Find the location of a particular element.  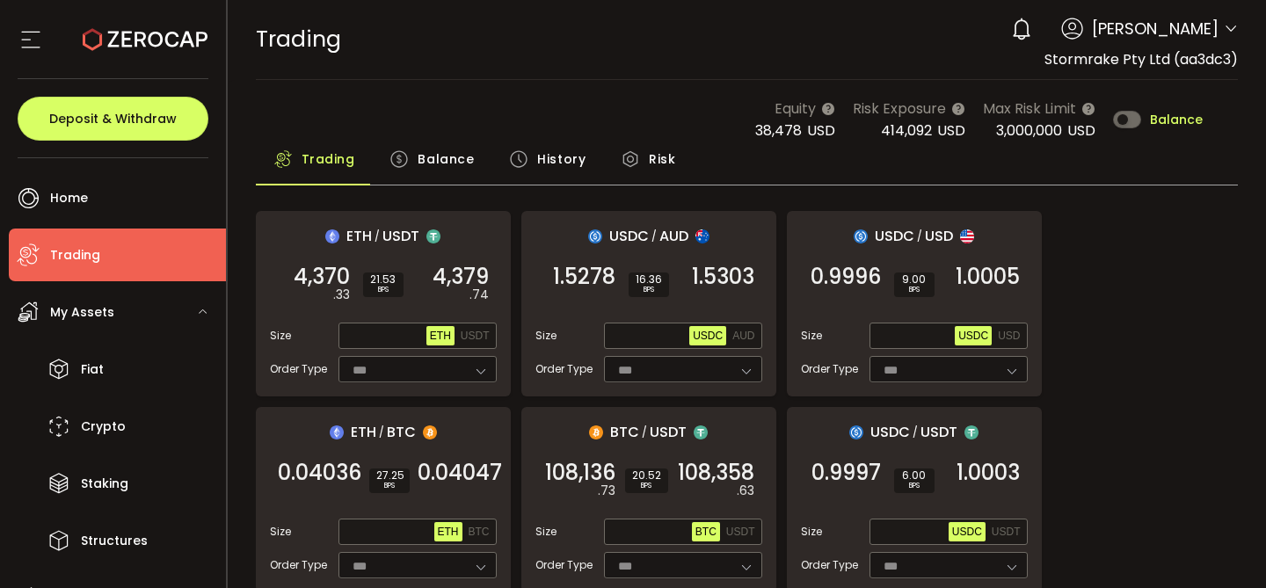

span: 1.0005 is located at coordinates (987, 277).